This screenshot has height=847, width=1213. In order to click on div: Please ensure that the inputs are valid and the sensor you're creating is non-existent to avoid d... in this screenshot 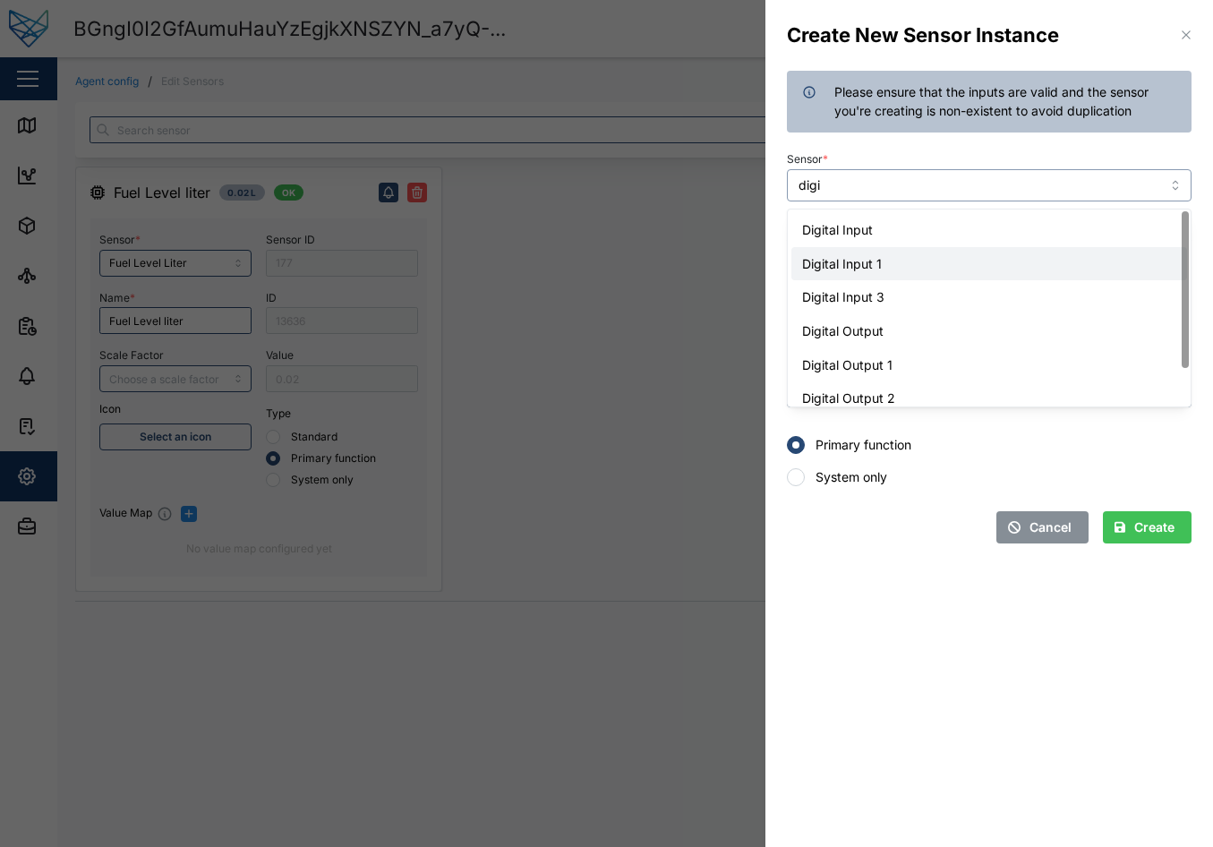, I will do `click(1007, 101)`.